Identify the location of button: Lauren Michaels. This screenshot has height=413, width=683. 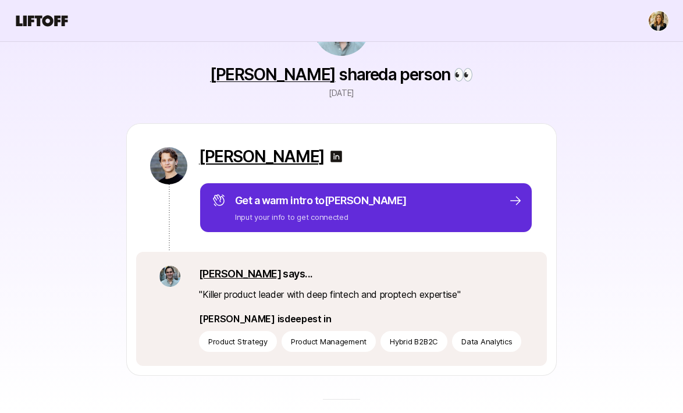
(658, 21).